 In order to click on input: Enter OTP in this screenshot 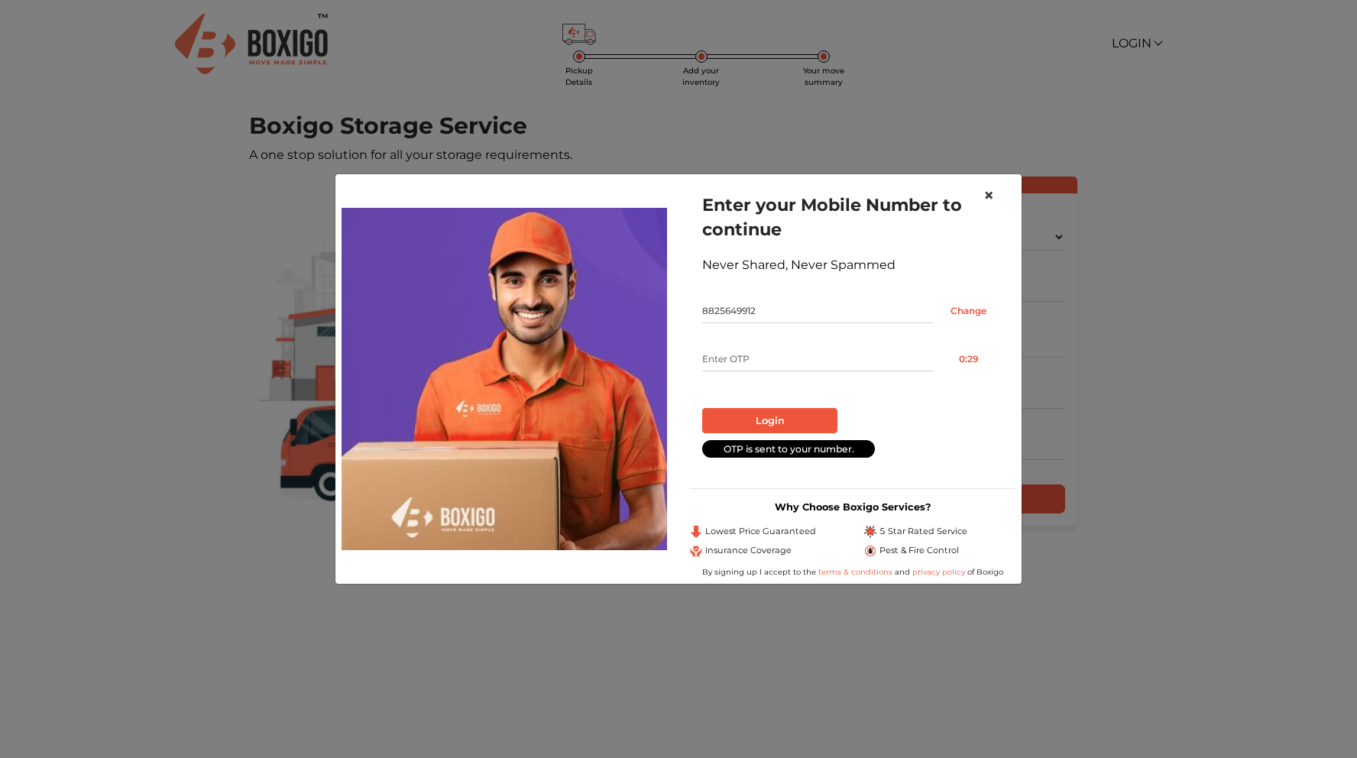, I will do `click(818, 359)`.